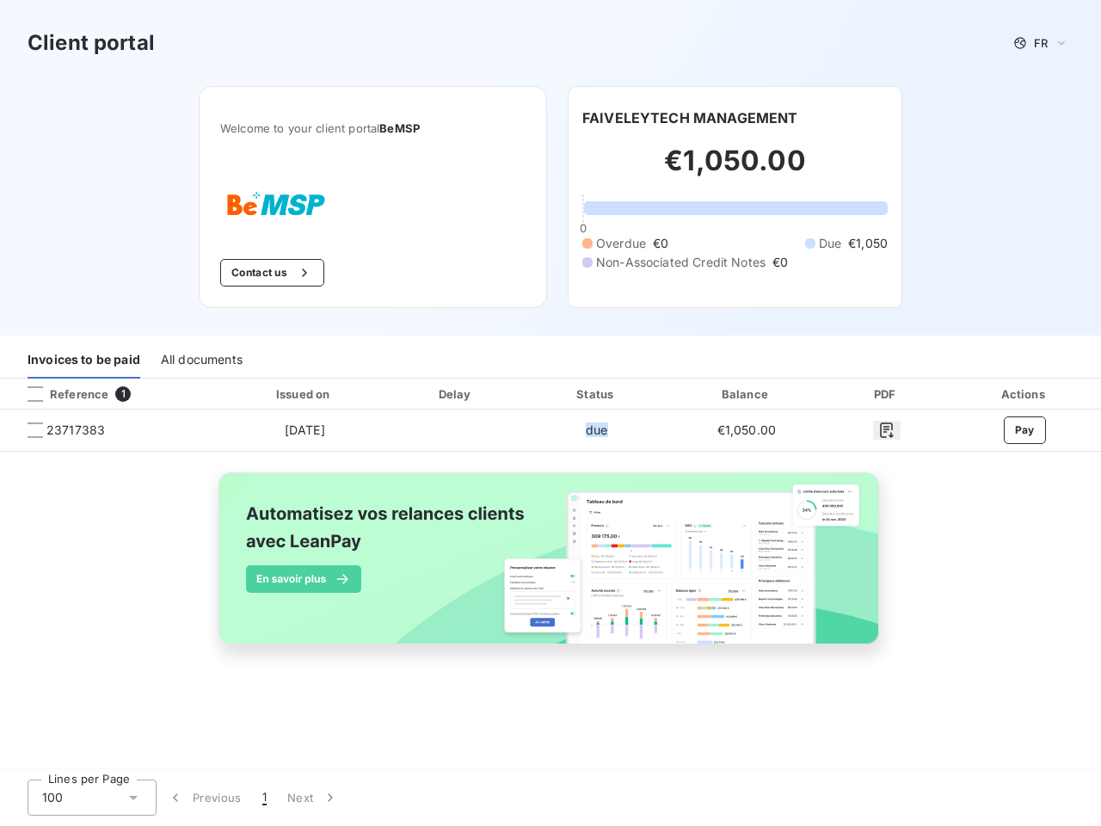  I want to click on span: due, so click(596, 429).